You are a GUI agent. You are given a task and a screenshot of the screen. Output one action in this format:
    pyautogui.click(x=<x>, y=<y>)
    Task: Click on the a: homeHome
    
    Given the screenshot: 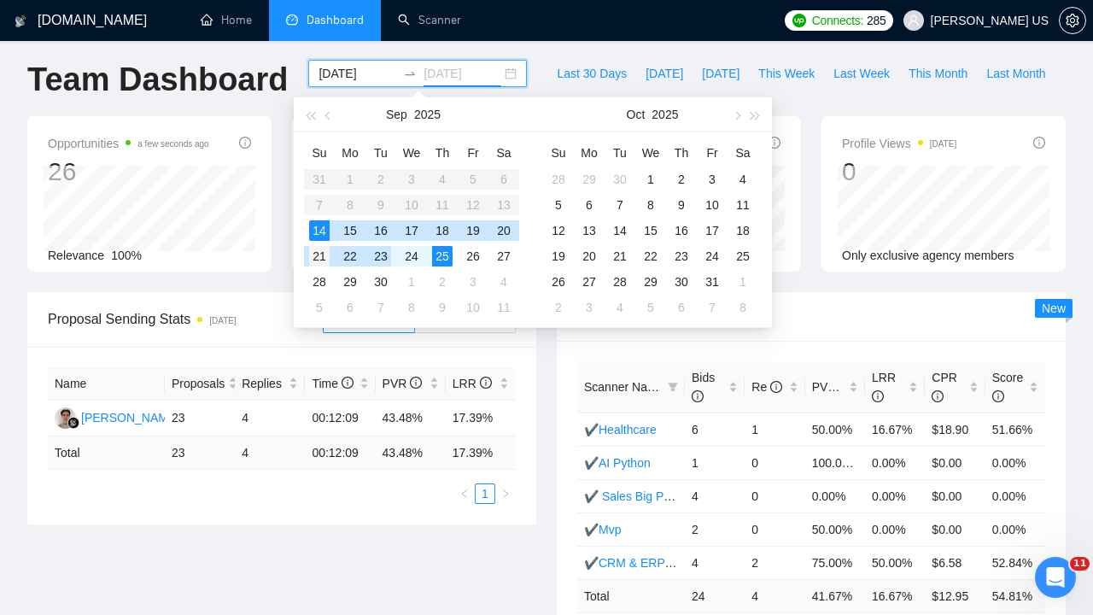 What is the action you would take?
    pyautogui.click(x=226, y=20)
    